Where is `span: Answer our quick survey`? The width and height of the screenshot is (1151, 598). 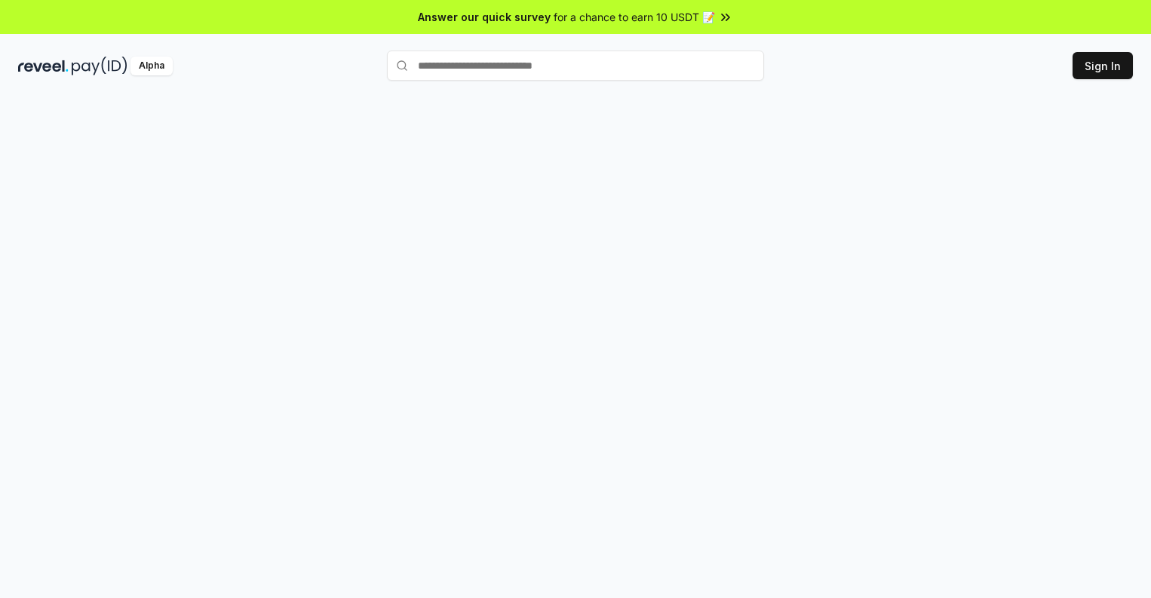 span: Answer our quick survey is located at coordinates (484, 17).